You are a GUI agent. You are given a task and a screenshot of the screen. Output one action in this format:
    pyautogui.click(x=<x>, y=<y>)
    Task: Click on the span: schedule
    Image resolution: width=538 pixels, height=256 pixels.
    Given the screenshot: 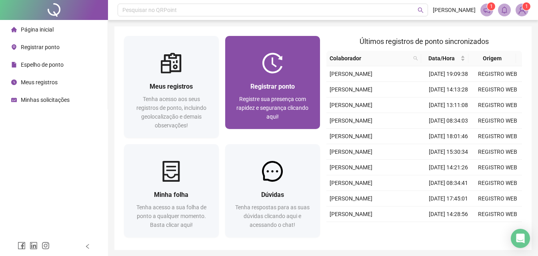 What is the action you would take?
    pyautogui.click(x=14, y=100)
    